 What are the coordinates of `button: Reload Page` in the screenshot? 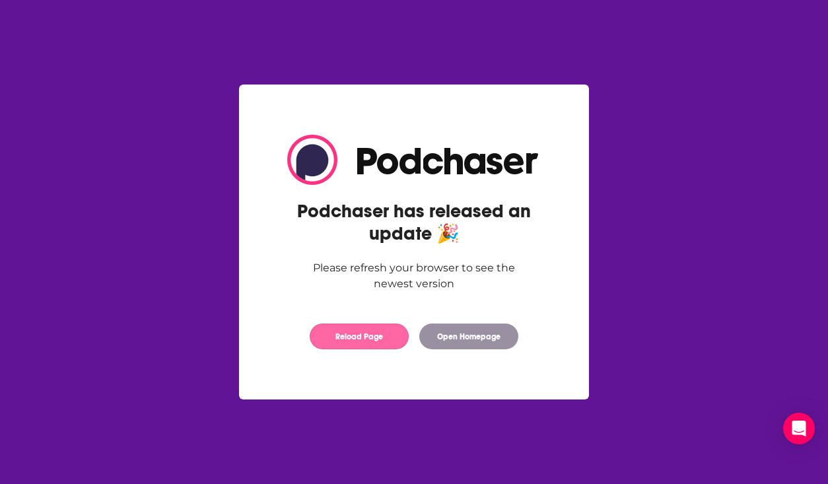 It's located at (359, 336).